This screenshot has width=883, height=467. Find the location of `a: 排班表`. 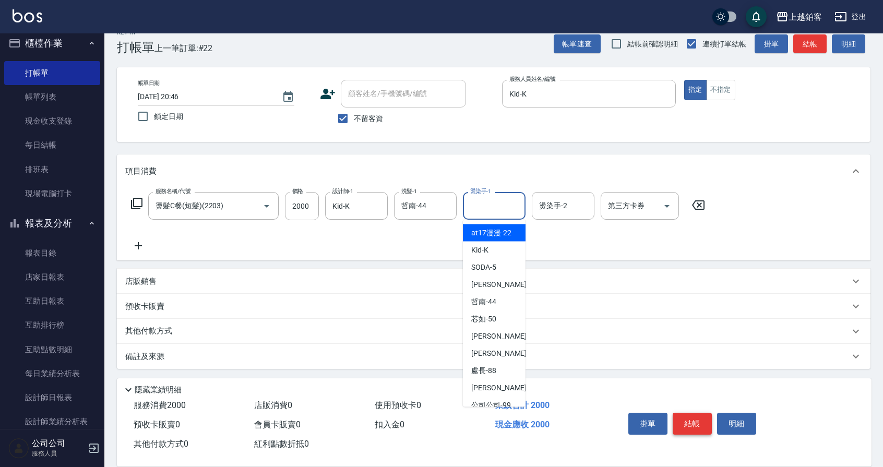

a: 排班表 is located at coordinates (52, 170).